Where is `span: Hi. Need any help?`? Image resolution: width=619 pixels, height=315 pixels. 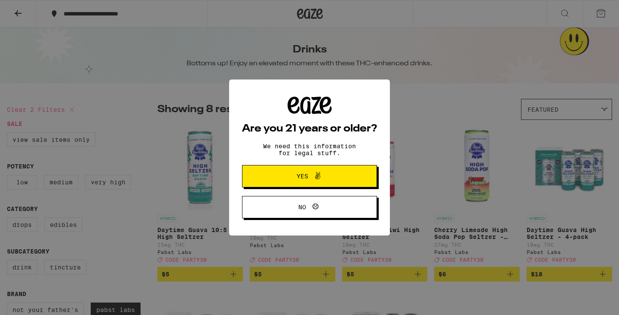 span: Hi. Need any help? is located at coordinates (34, 9).